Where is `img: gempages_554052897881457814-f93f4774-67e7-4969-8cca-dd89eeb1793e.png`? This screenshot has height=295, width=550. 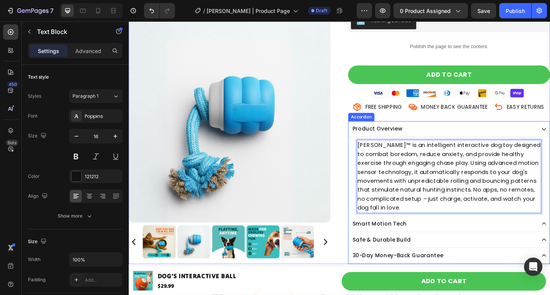
img: gempages_554052897881457814-f93f4774-67e7-4969-8cca-dd89eeb1793e.png is located at coordinates (349, 78).